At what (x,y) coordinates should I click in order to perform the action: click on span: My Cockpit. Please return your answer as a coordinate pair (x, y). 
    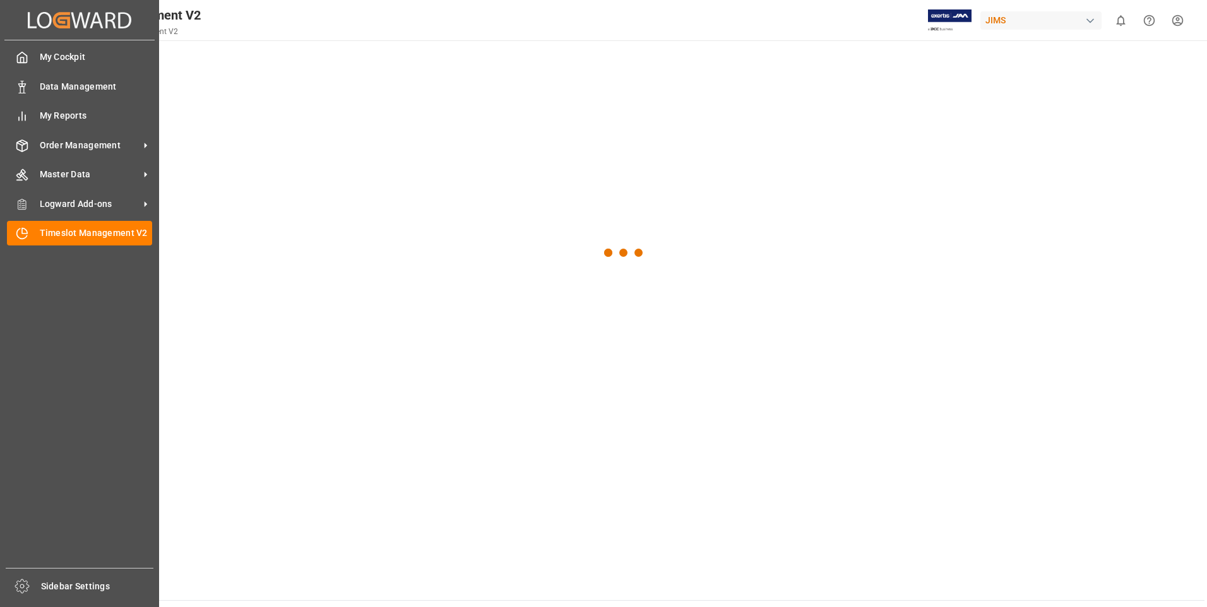
    Looking at the image, I should click on (96, 57).